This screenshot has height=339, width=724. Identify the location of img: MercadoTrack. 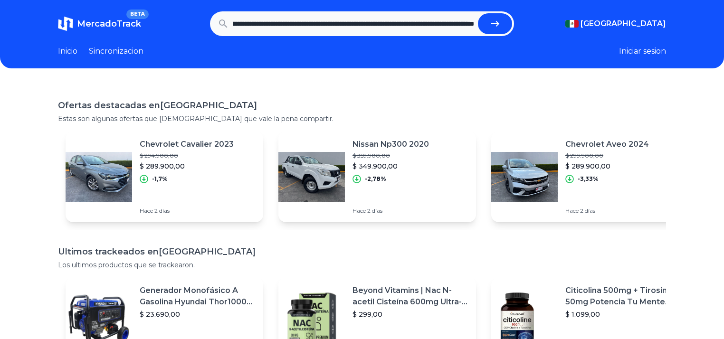
(66, 24).